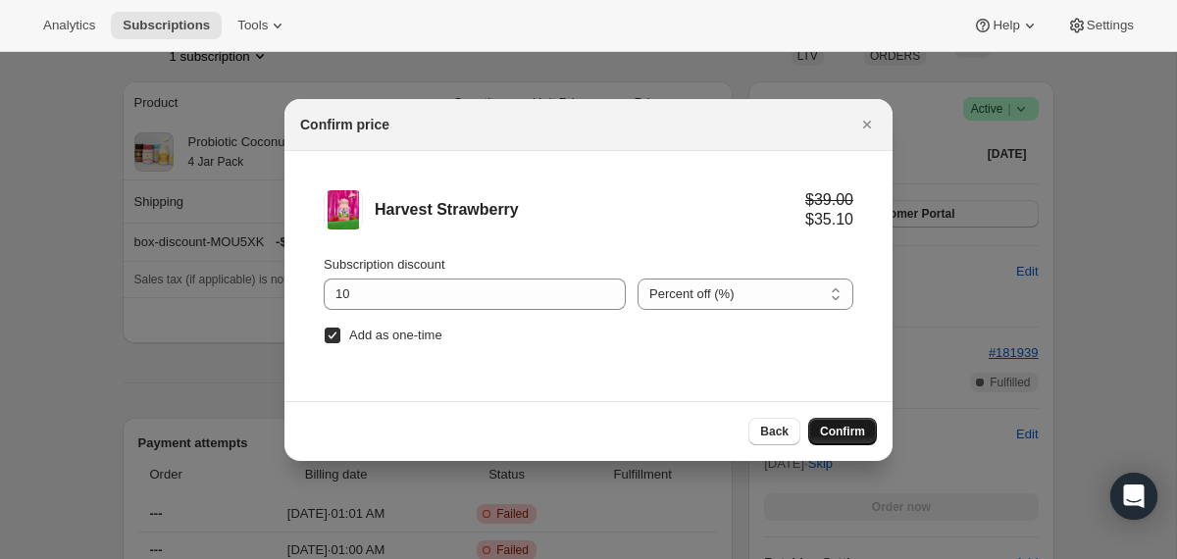 The image size is (1177, 559). I want to click on span: Help, so click(1006, 26).